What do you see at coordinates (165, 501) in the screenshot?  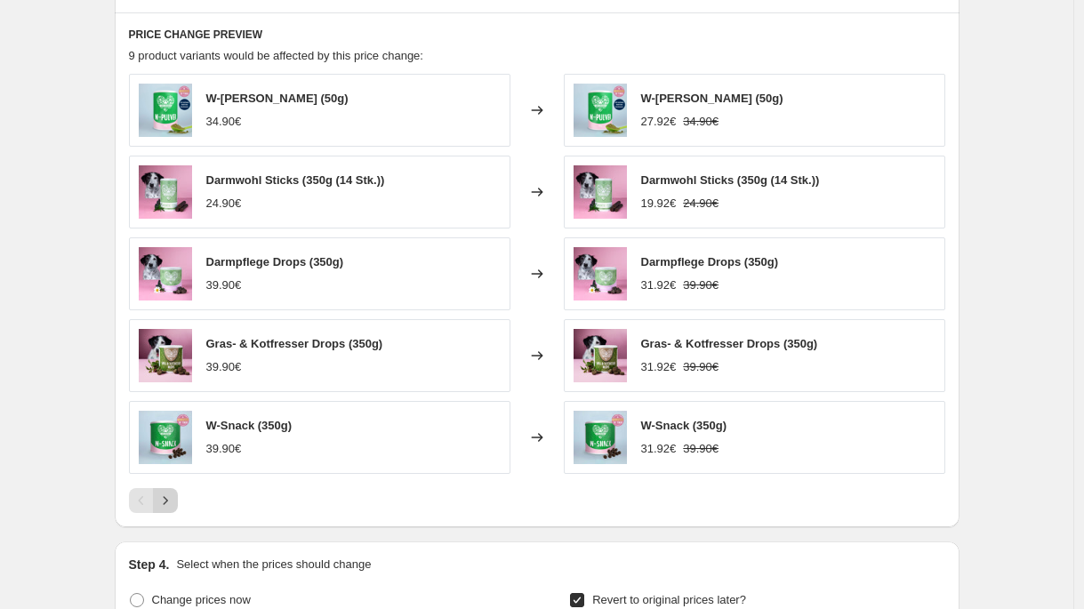 I see `button: Next` at bounding box center [165, 501].